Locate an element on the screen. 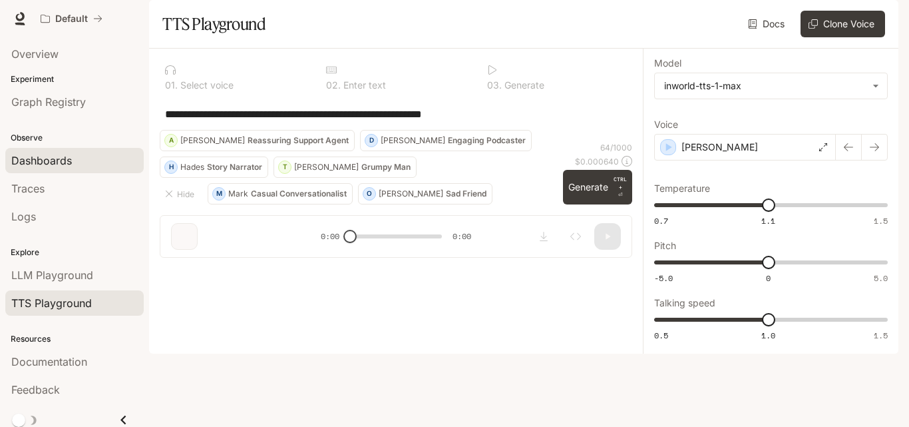  p: Mark is located at coordinates (238, 194).